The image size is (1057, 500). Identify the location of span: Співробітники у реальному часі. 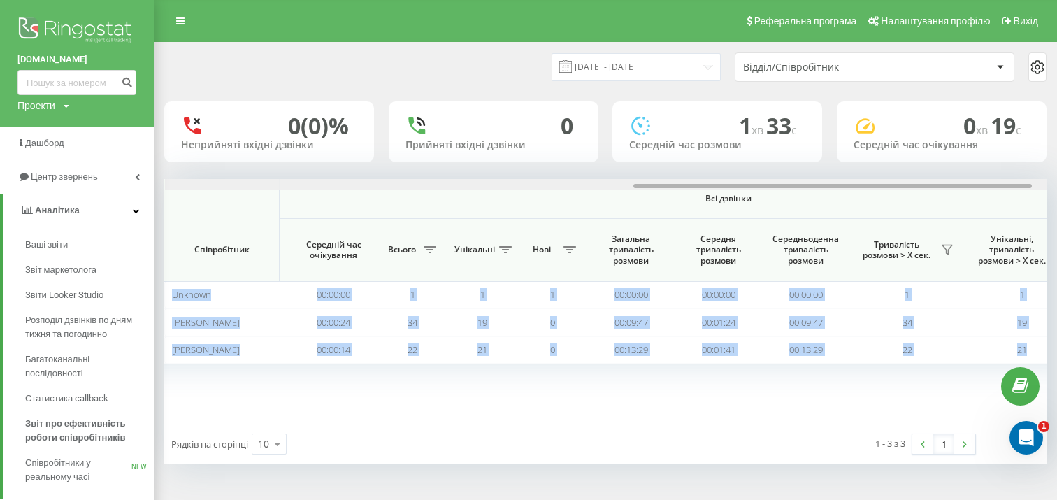
(78, 470).